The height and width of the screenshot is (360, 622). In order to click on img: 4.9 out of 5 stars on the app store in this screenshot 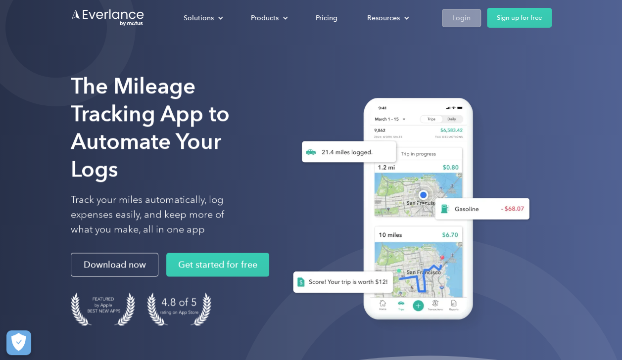, I will do `click(179, 309)`.